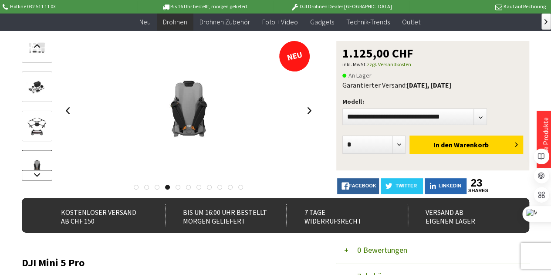  Describe the element at coordinates (145, 22) in the screenshot. I see `a: Neu` at that location.